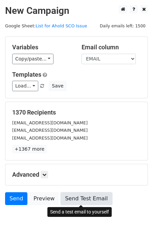  I want to click on button: Save, so click(58, 86).